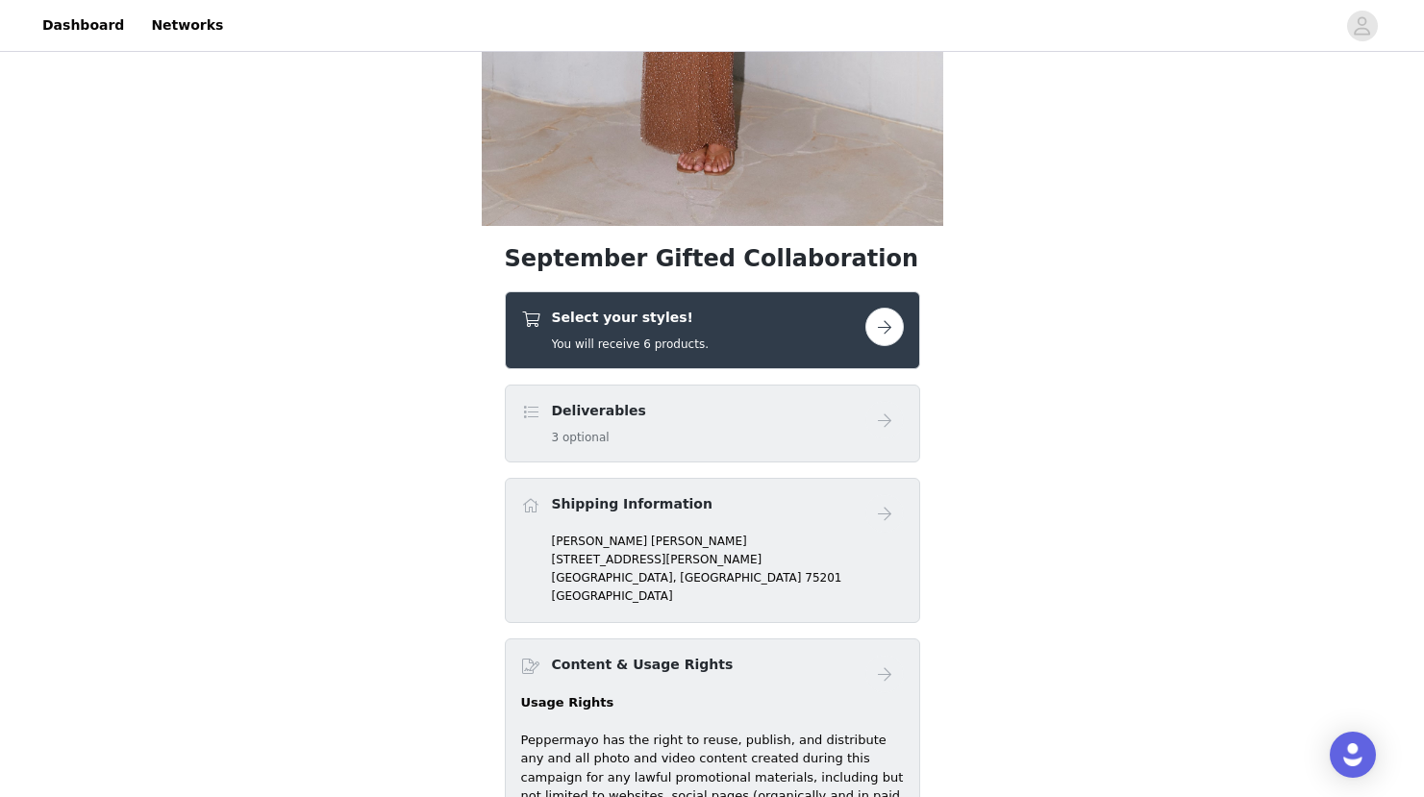 The width and height of the screenshot is (1424, 797). I want to click on h4: Content & Usage Rights, so click(642, 664).